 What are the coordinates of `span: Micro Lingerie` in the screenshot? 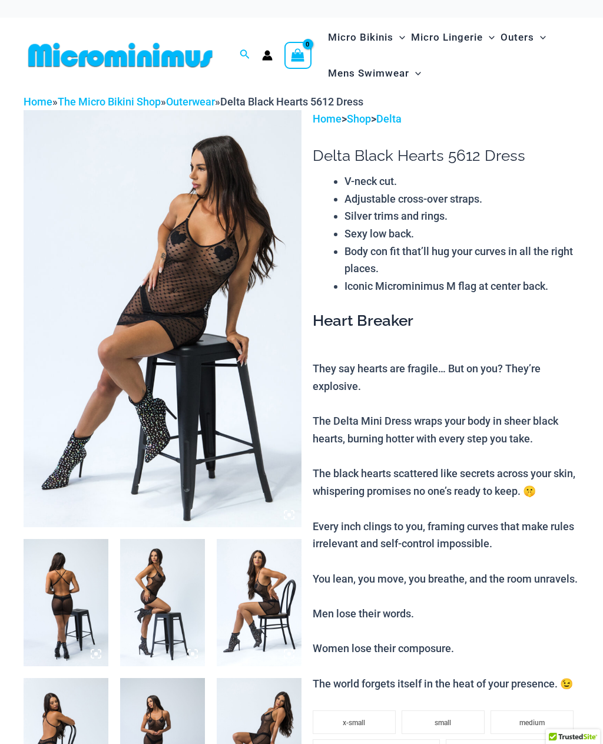 It's located at (447, 37).